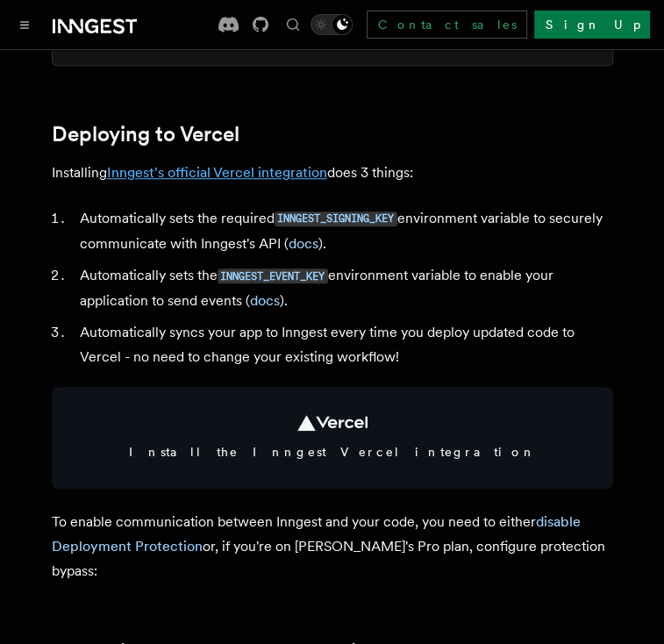  What do you see at coordinates (336, 218) in the screenshot?
I see `code: INNGEST_SIGNING_KEY` at bounding box center [336, 218].